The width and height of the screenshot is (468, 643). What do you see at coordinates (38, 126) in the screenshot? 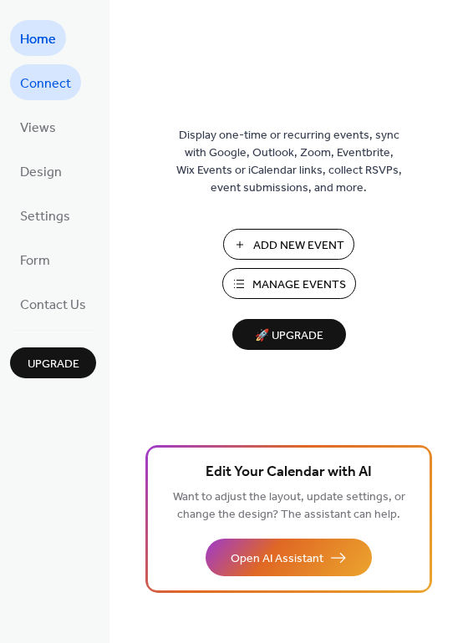
I see `a: Views` at bounding box center [38, 126].